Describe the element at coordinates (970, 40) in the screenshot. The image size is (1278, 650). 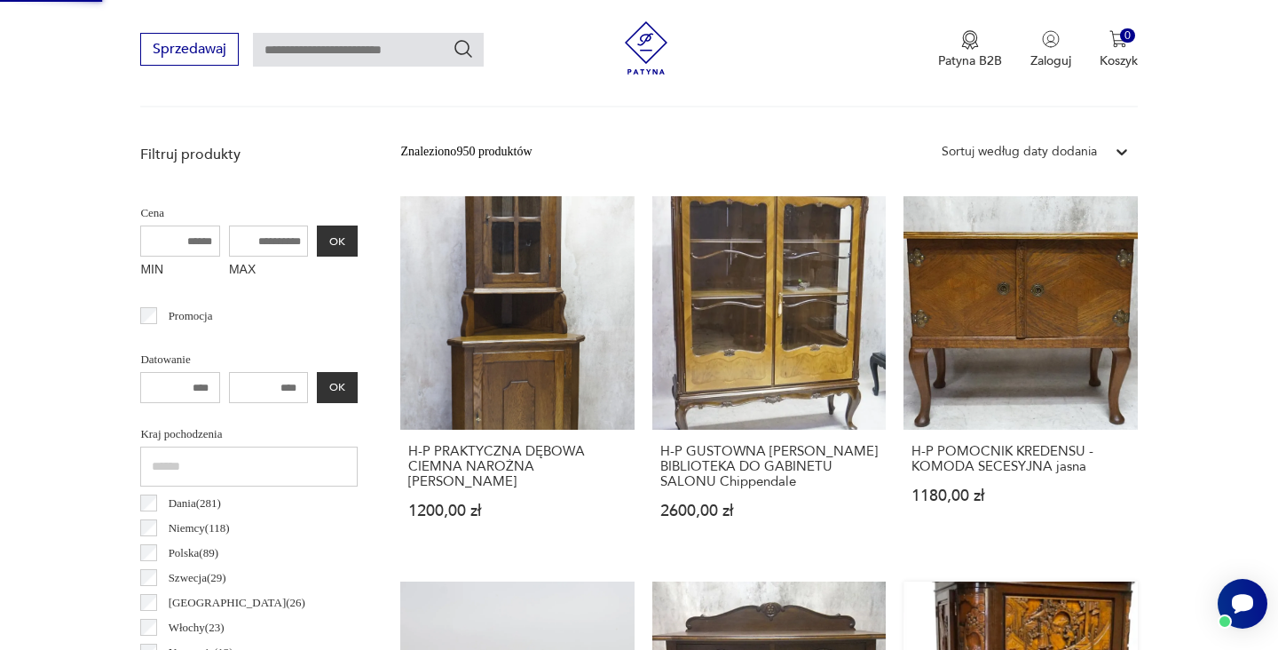
I see `img: Ikona medalu` at that location.